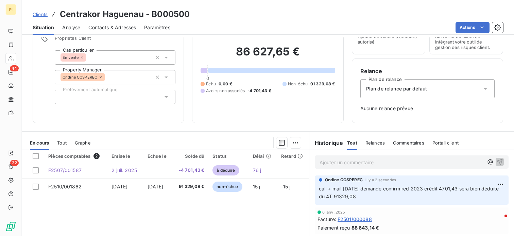 This screenshot has width=514, height=236. What do you see at coordinates (227, 187) in the screenshot?
I see `span: non-échue` at bounding box center [227, 187].